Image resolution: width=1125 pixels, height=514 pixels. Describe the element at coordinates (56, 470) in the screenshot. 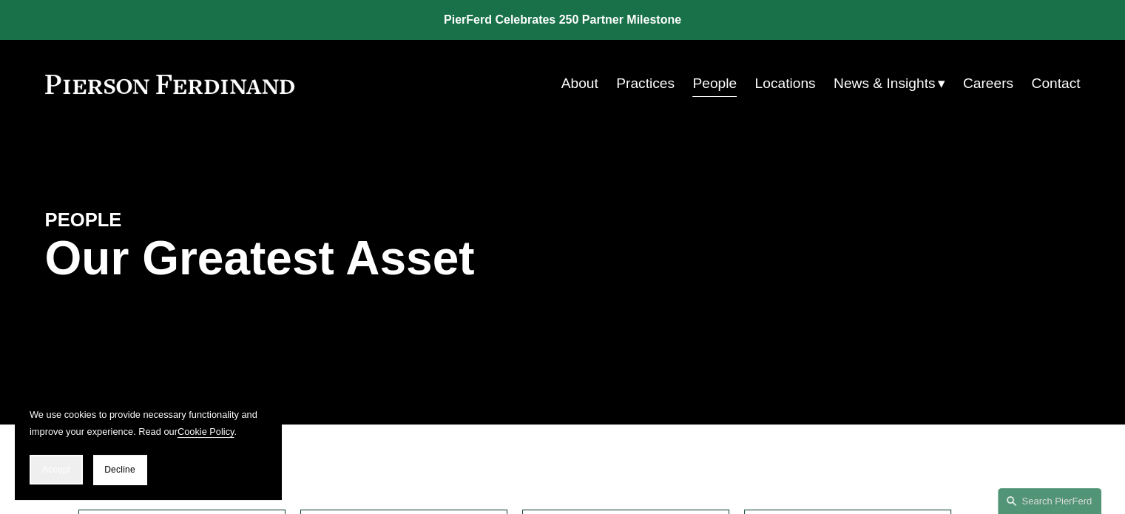

I see `span: Accept` at that location.